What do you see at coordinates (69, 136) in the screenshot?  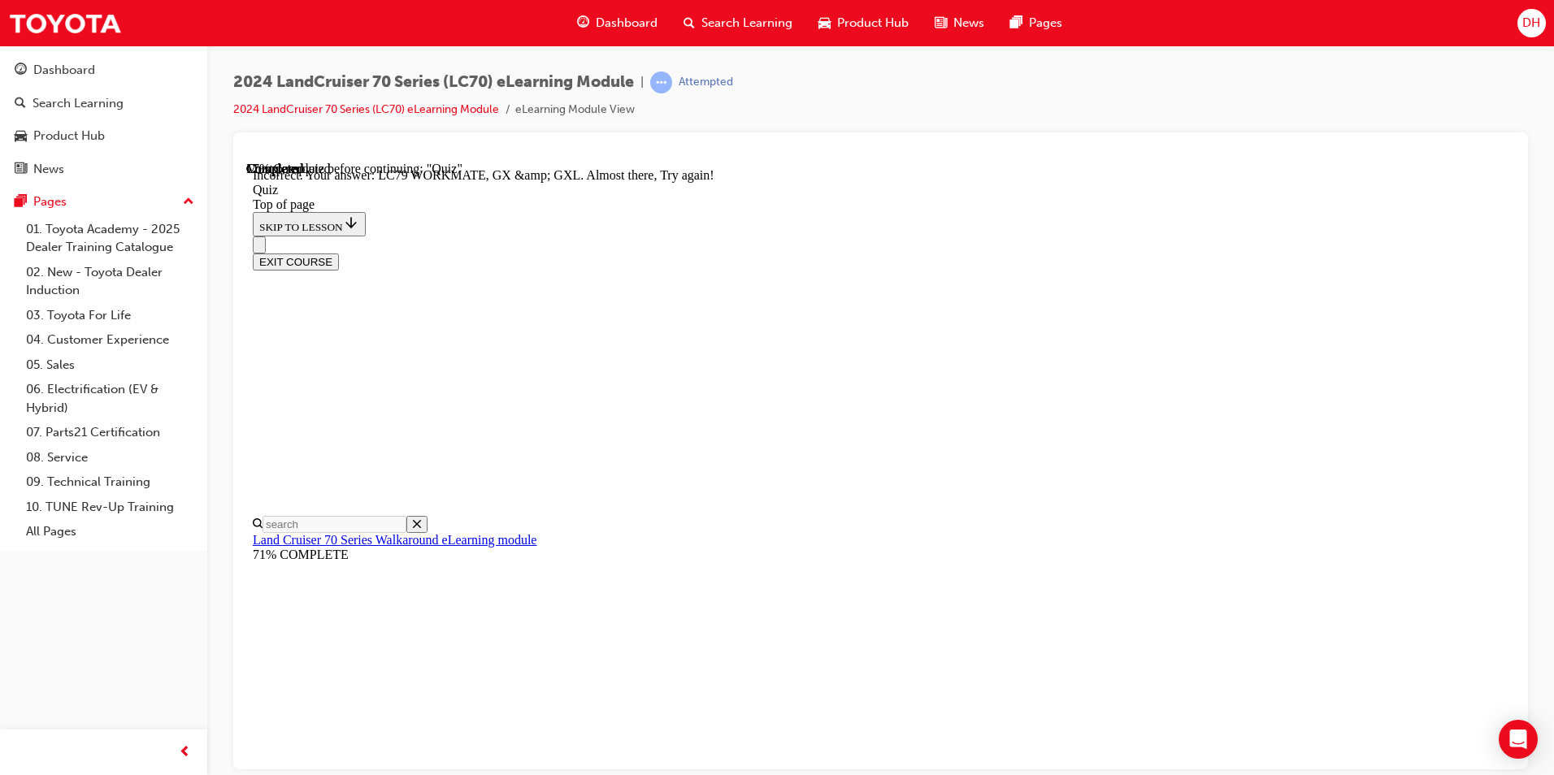 I see `div: Product Hub` at bounding box center [69, 136].